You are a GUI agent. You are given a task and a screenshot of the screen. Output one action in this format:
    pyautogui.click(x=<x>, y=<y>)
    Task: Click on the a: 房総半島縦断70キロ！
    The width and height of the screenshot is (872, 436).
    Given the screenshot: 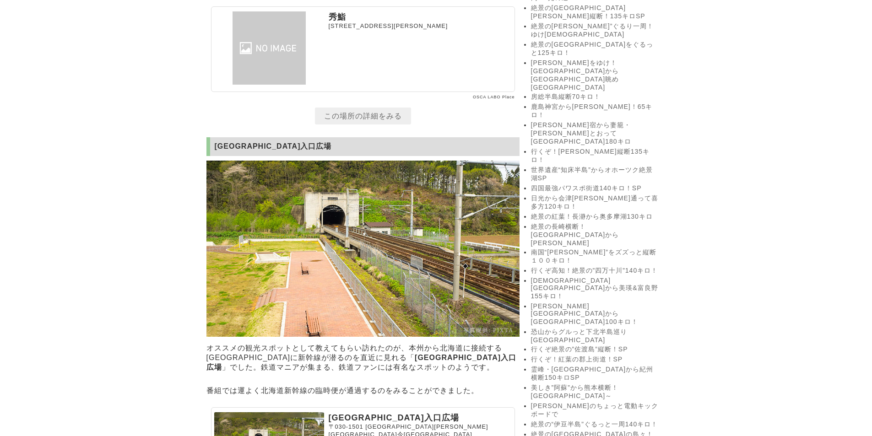 What is the action you would take?
    pyautogui.click(x=595, y=97)
    